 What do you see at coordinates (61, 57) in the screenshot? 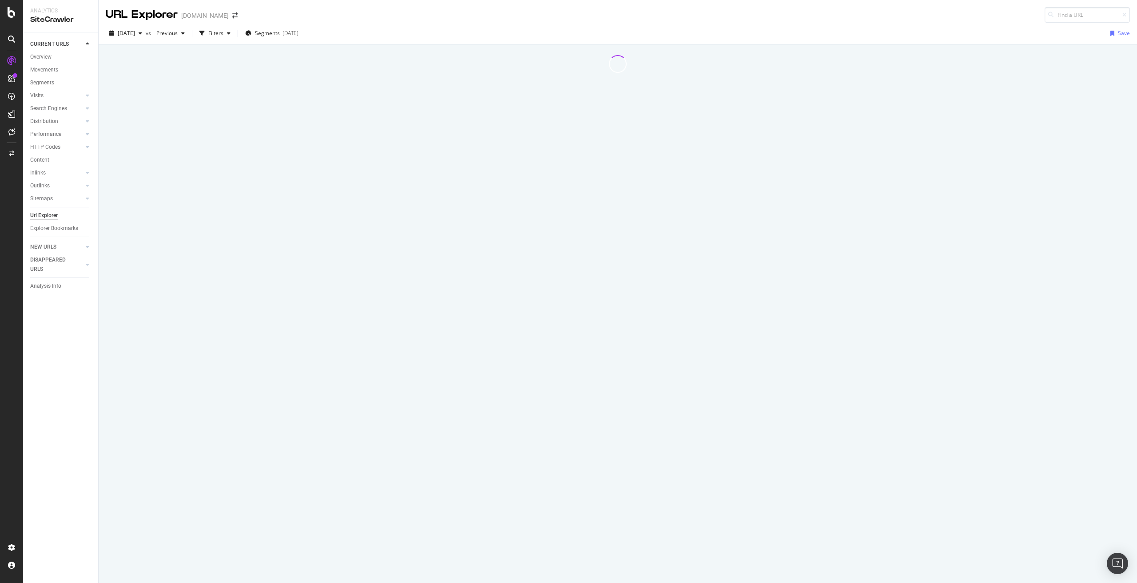
I see `a: Overview` at bounding box center [61, 57].